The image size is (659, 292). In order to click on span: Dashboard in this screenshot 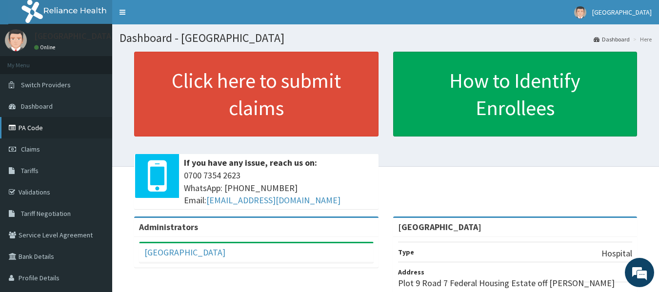, I will do `click(37, 106)`.